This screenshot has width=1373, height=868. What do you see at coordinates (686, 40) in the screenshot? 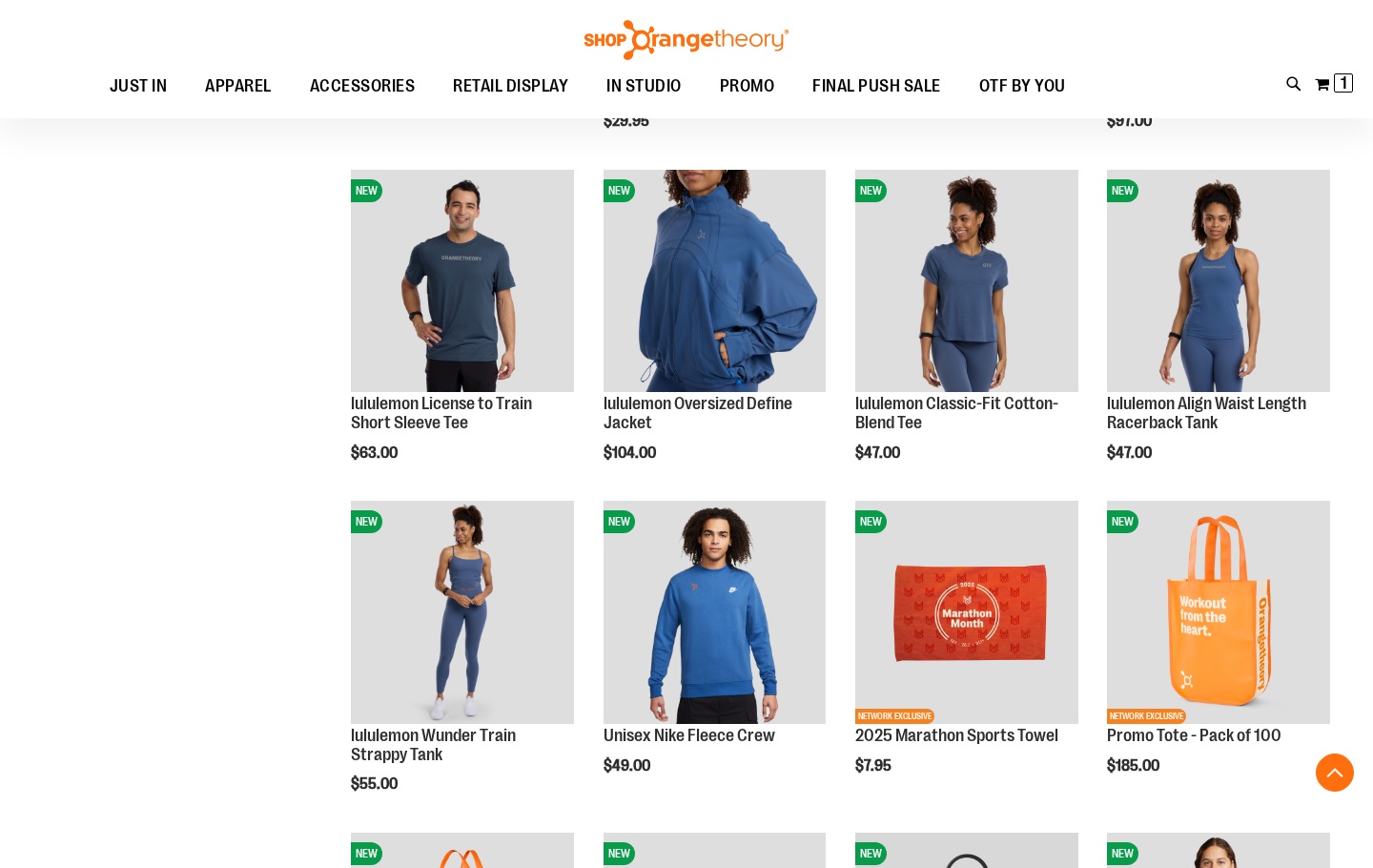
I see `img: Shop Orangetheory` at bounding box center [686, 40].